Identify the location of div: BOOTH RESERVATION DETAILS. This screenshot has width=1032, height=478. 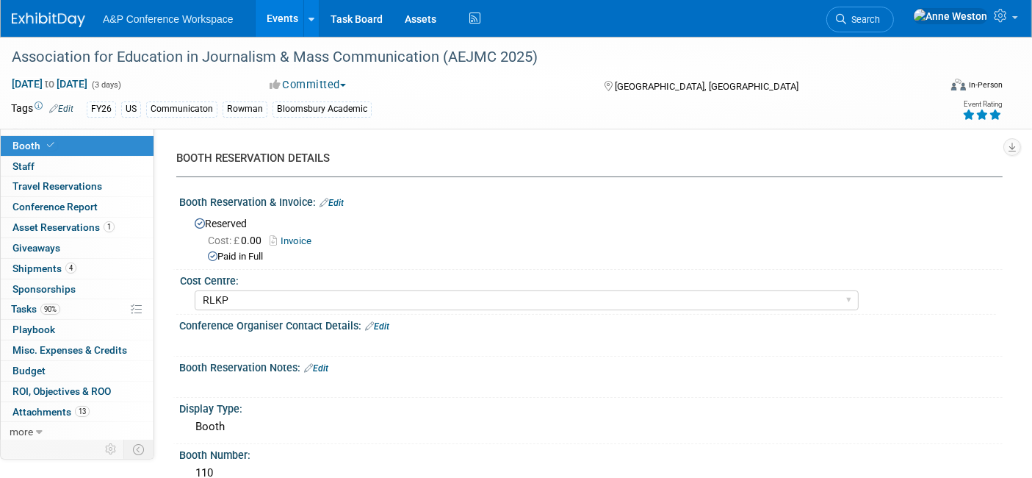
(584, 158).